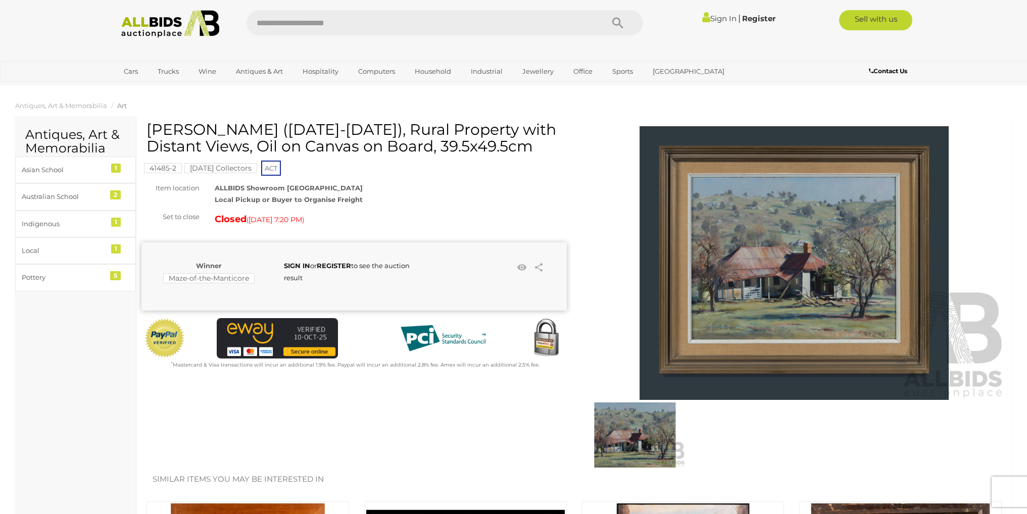 This screenshot has height=514, width=1027. What do you see at coordinates (61, 106) in the screenshot?
I see `span: Antiques, Art & Memorabilia` at bounding box center [61, 106].